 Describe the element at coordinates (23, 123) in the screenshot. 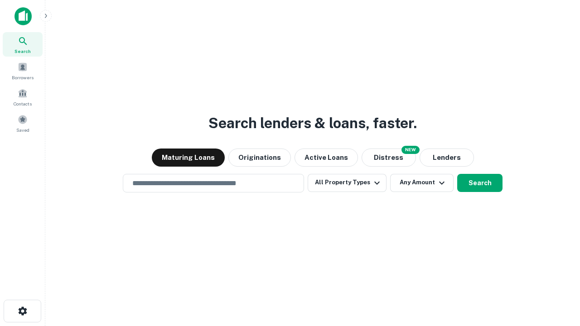

I see `a: Saved` at that location.